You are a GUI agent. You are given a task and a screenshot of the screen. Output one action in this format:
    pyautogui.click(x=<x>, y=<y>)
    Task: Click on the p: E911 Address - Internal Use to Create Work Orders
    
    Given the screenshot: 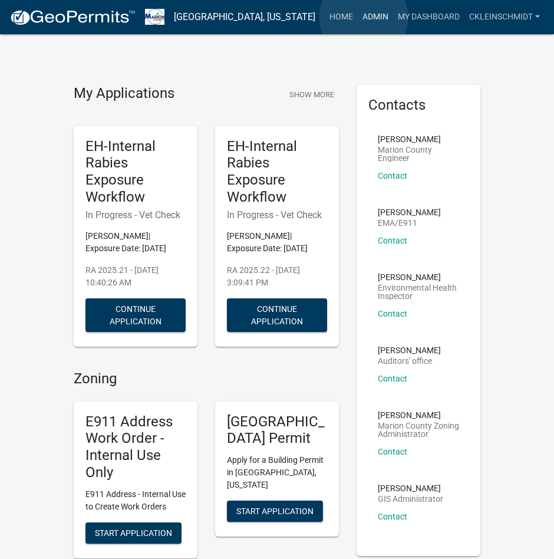 What is the action you would take?
    pyautogui.click(x=136, y=500)
    